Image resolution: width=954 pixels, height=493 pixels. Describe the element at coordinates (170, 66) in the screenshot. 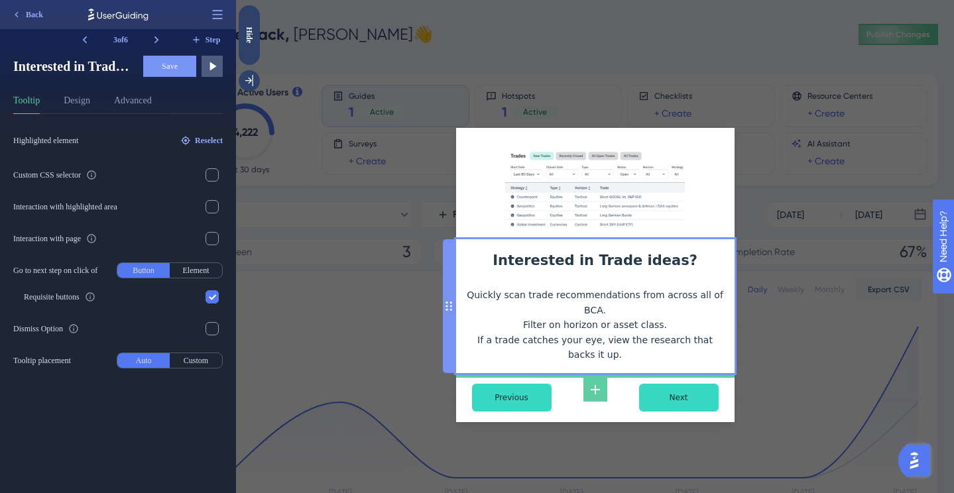

I see `span: Save` at that location.